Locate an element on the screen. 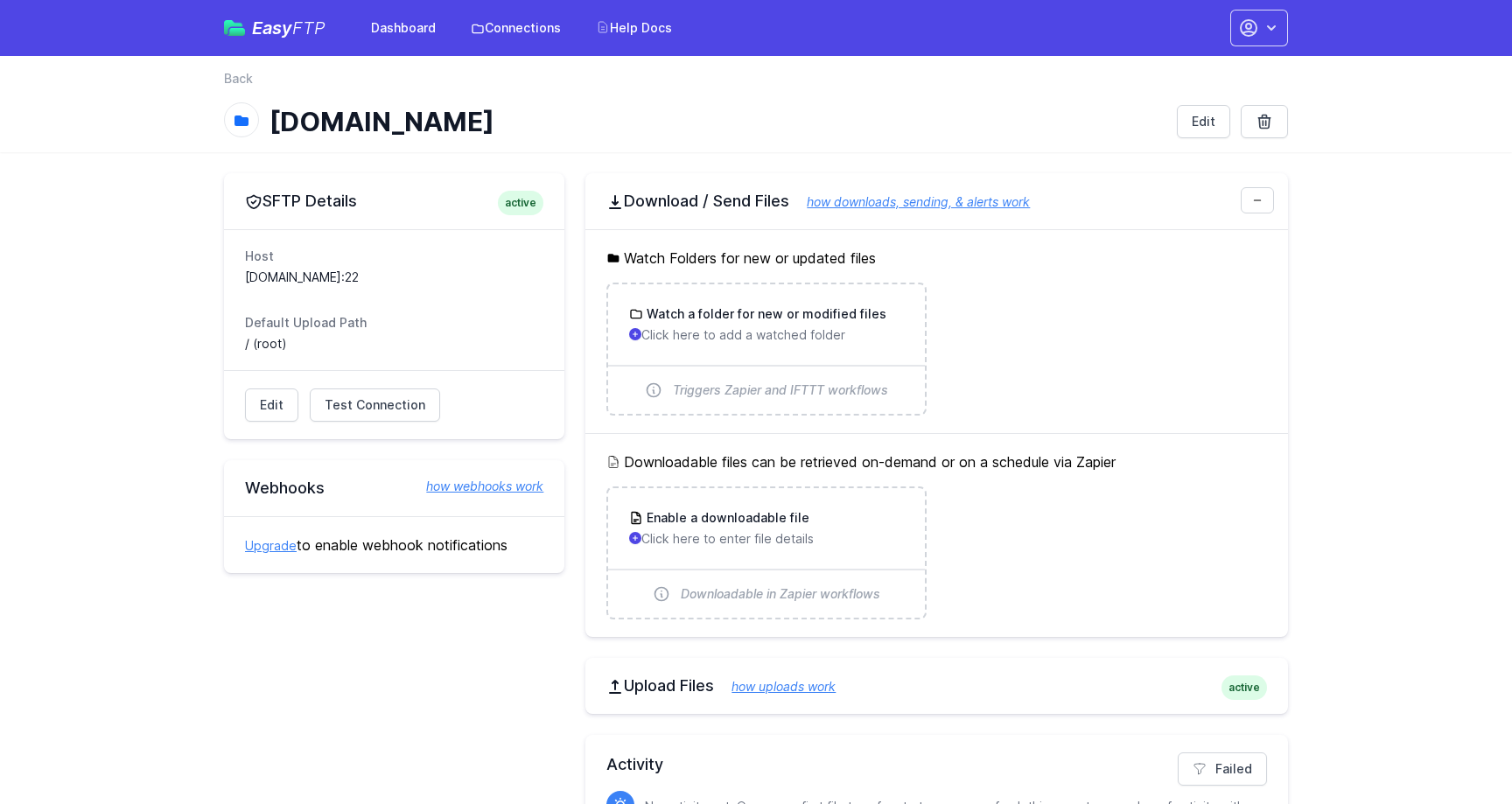  h5: Downloadable files can be retrieved on-demand or on a schedule via Zapier is located at coordinates (937, 462).